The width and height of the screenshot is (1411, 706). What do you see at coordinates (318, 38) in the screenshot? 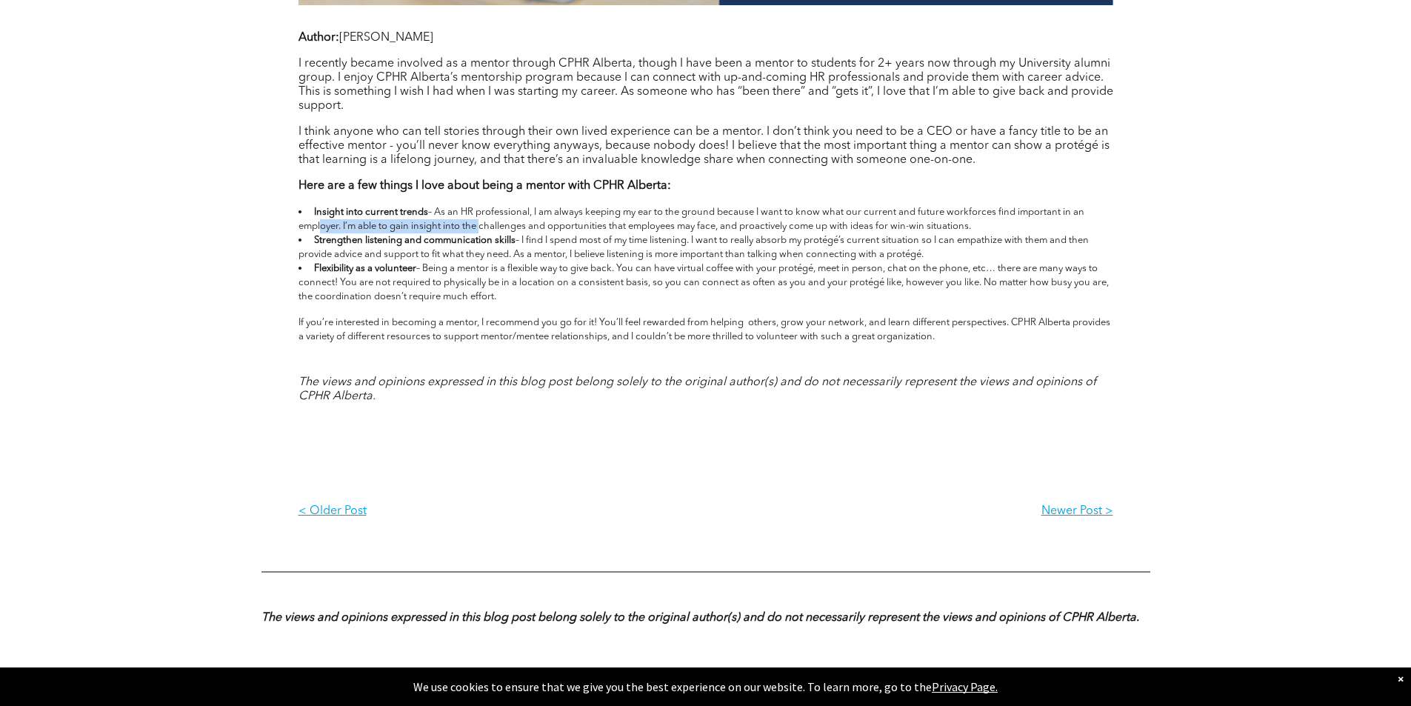
I see `b: Author:` at bounding box center [318, 38].